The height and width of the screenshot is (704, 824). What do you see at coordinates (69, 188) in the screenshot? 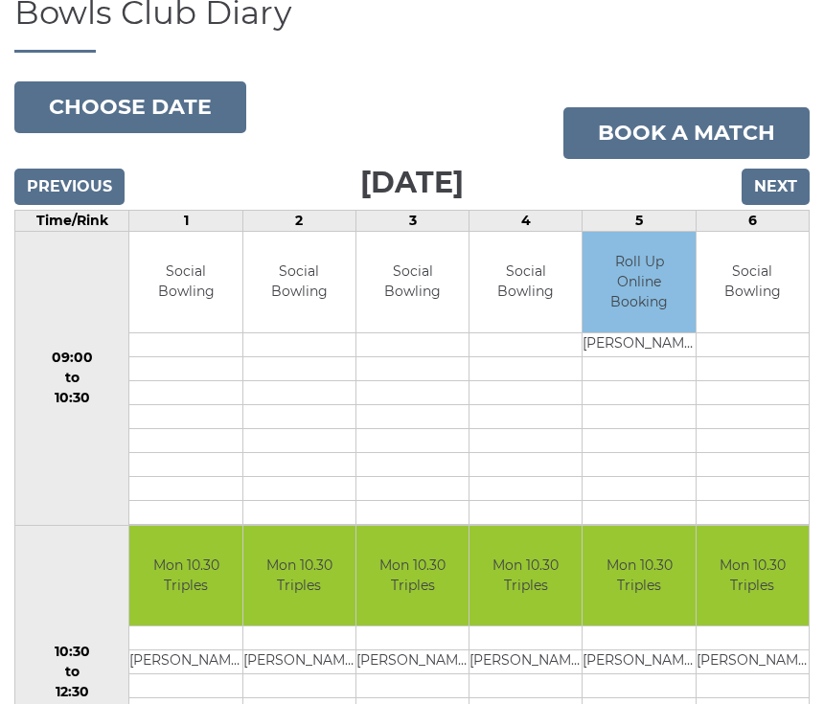
I see `input: Previous` at bounding box center [69, 188].